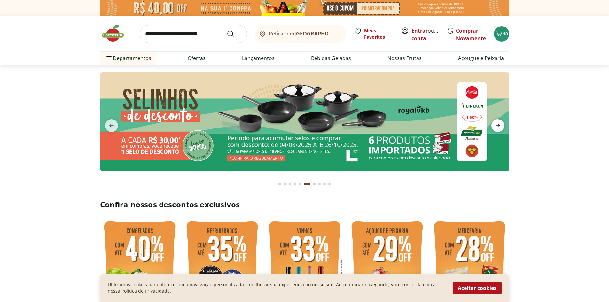  I want to click on button: Aceitar cookies, so click(477, 288).